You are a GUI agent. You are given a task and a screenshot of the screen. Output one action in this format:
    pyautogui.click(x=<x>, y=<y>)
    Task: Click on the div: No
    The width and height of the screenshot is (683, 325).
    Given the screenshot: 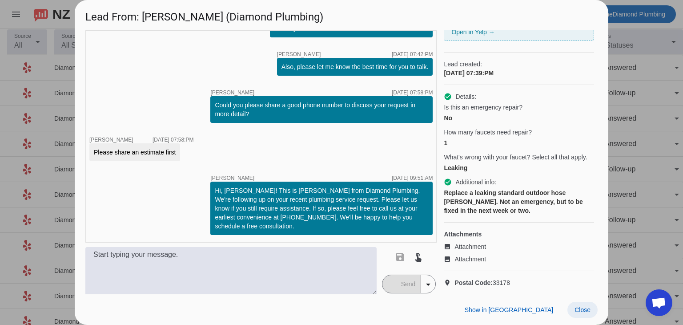 What is the action you would take?
    pyautogui.click(x=519, y=118)
    